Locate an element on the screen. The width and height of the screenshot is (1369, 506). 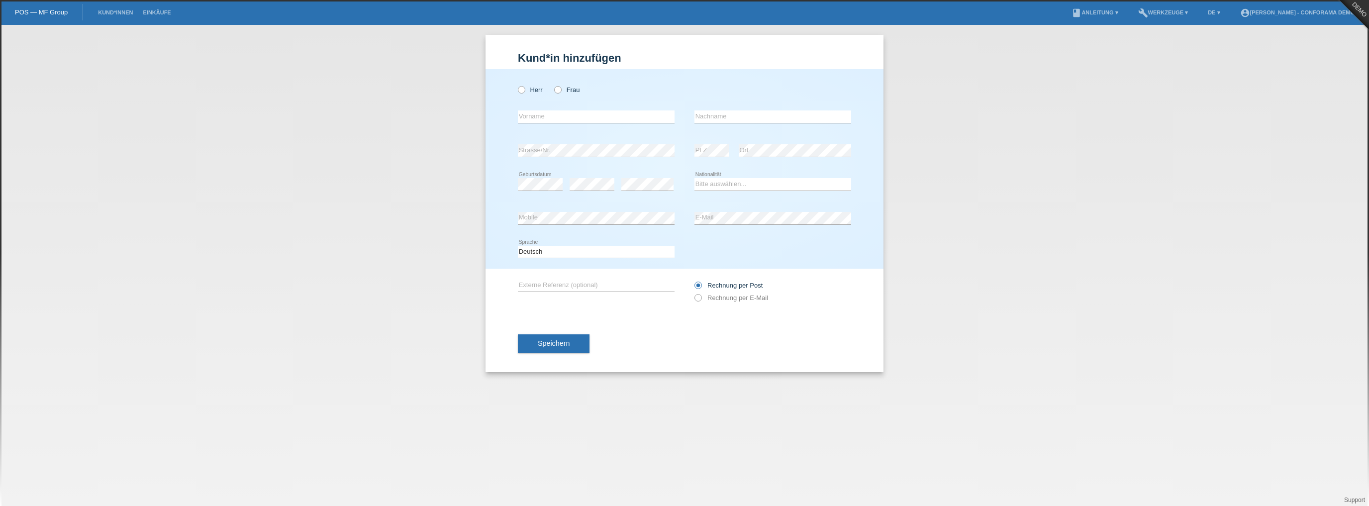
a: Kund*innen is located at coordinates (115, 12).